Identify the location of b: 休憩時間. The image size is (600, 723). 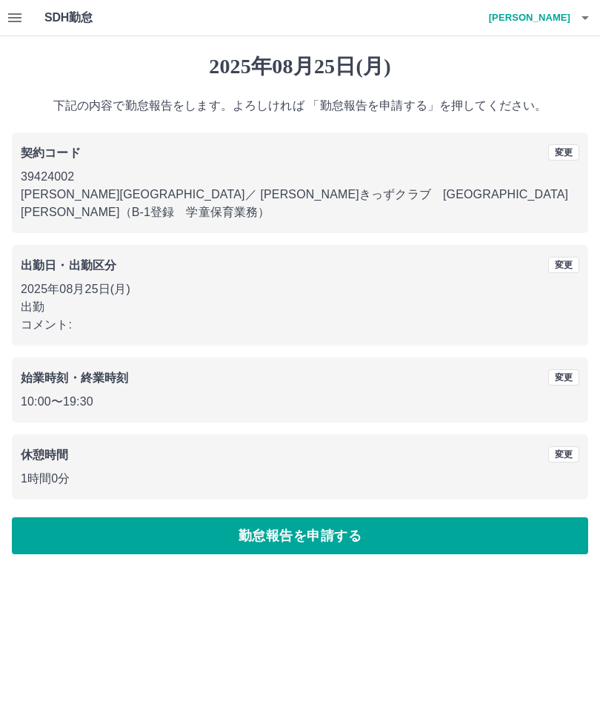
(44, 454).